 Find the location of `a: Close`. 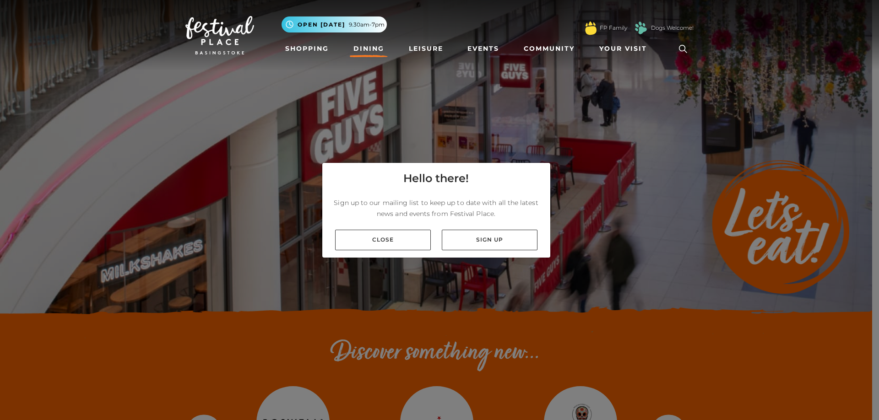

a: Close is located at coordinates (383, 240).